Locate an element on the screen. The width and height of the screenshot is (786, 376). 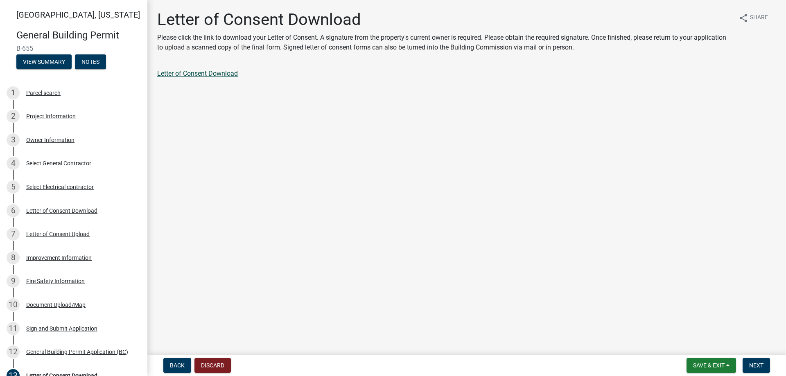
span: Back is located at coordinates (177, 365).